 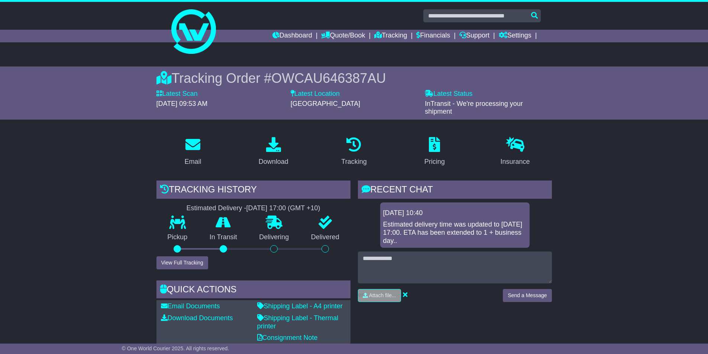 I want to click on a: Settings, so click(x=515, y=36).